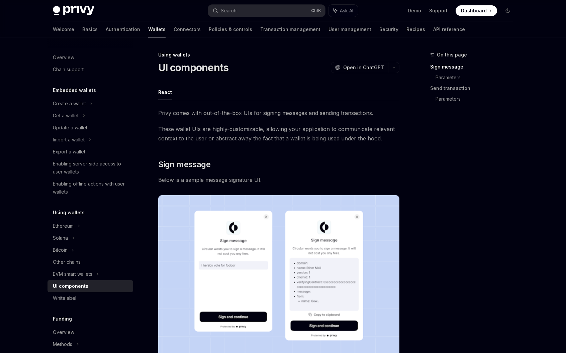  Describe the element at coordinates (70, 128) in the screenshot. I see `div: Update a wallet` at that location.